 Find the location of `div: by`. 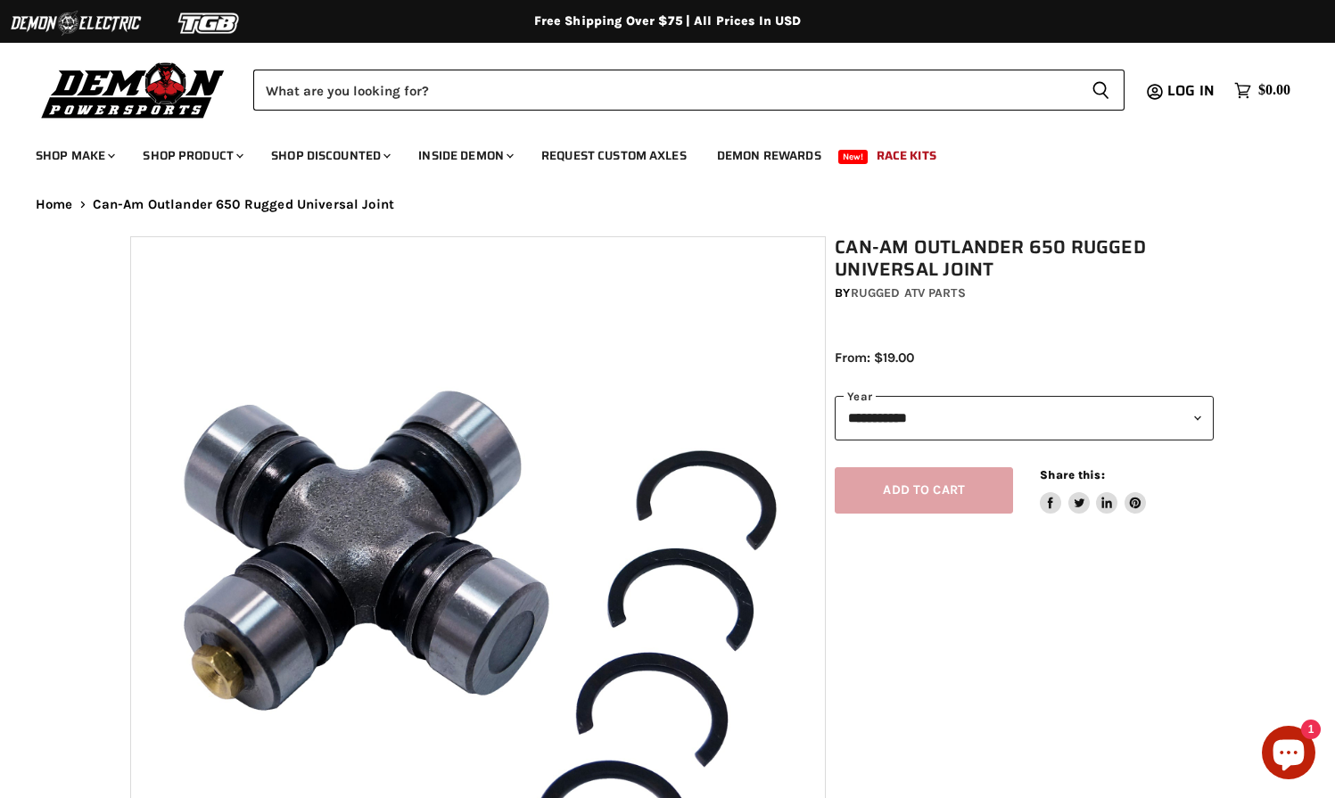

div: by is located at coordinates (1024, 293).